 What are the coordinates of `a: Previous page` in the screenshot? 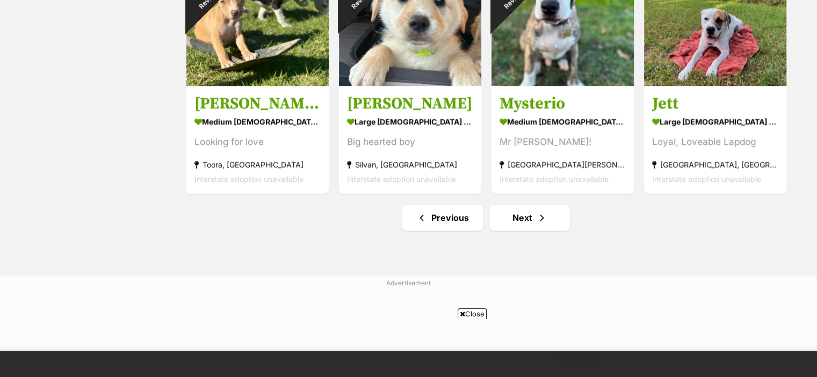 It's located at (442, 218).